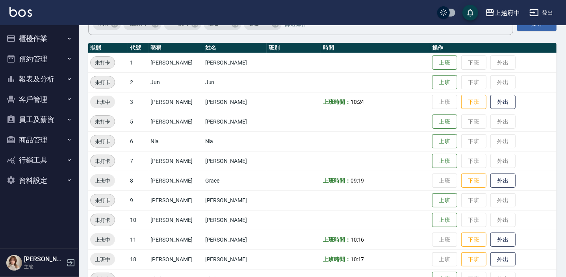 This screenshot has height=277, width=566. Describe the element at coordinates (294, 48) in the screenshot. I see `th: 班別` at that location.